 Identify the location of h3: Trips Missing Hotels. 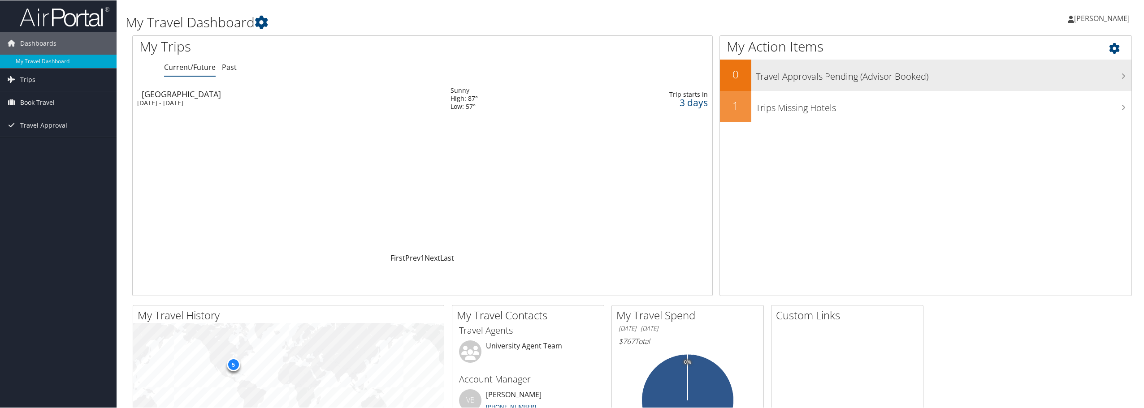
(944, 105).